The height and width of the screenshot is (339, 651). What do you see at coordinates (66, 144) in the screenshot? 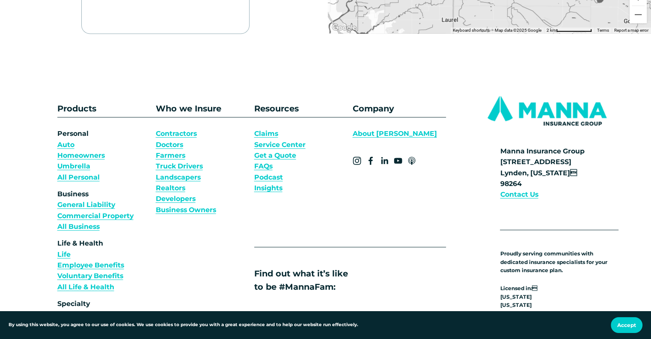
I see `a: Auto` at bounding box center [66, 144].